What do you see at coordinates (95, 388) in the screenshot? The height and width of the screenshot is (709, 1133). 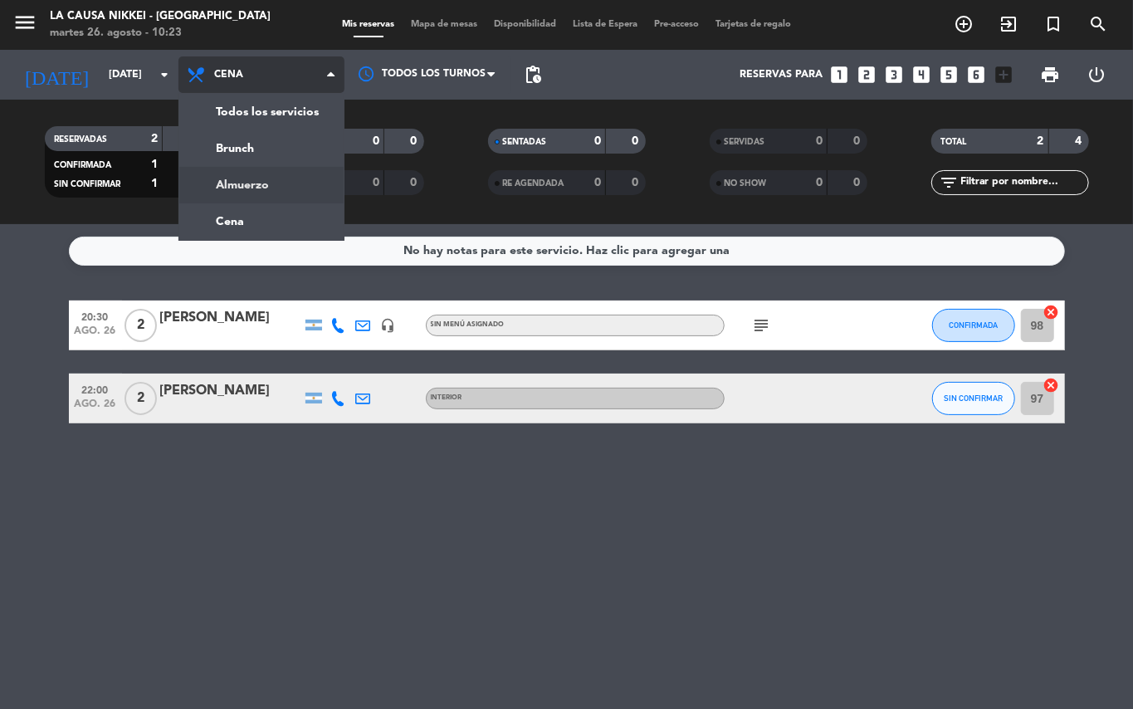 I see `span: 22:00` at bounding box center [95, 388].